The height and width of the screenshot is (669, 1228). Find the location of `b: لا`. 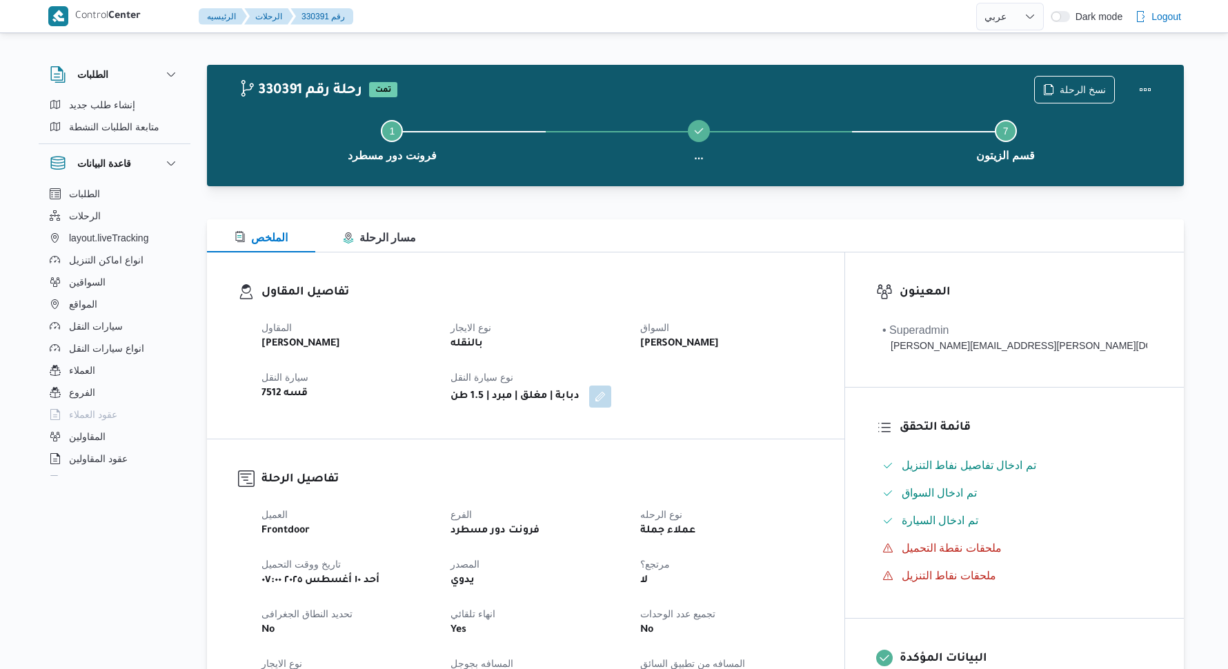

b: لا is located at coordinates (644, 581).